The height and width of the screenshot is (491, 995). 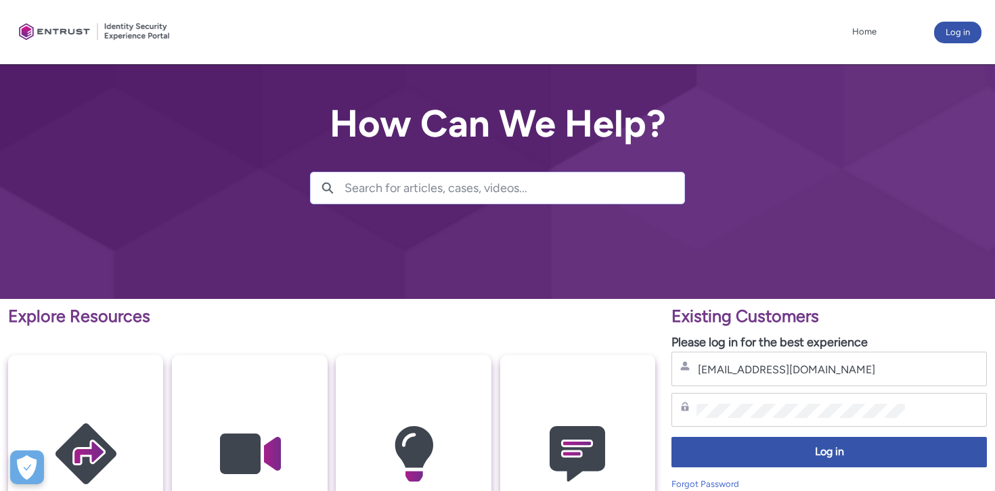 I want to click on a: Home, so click(x=864, y=32).